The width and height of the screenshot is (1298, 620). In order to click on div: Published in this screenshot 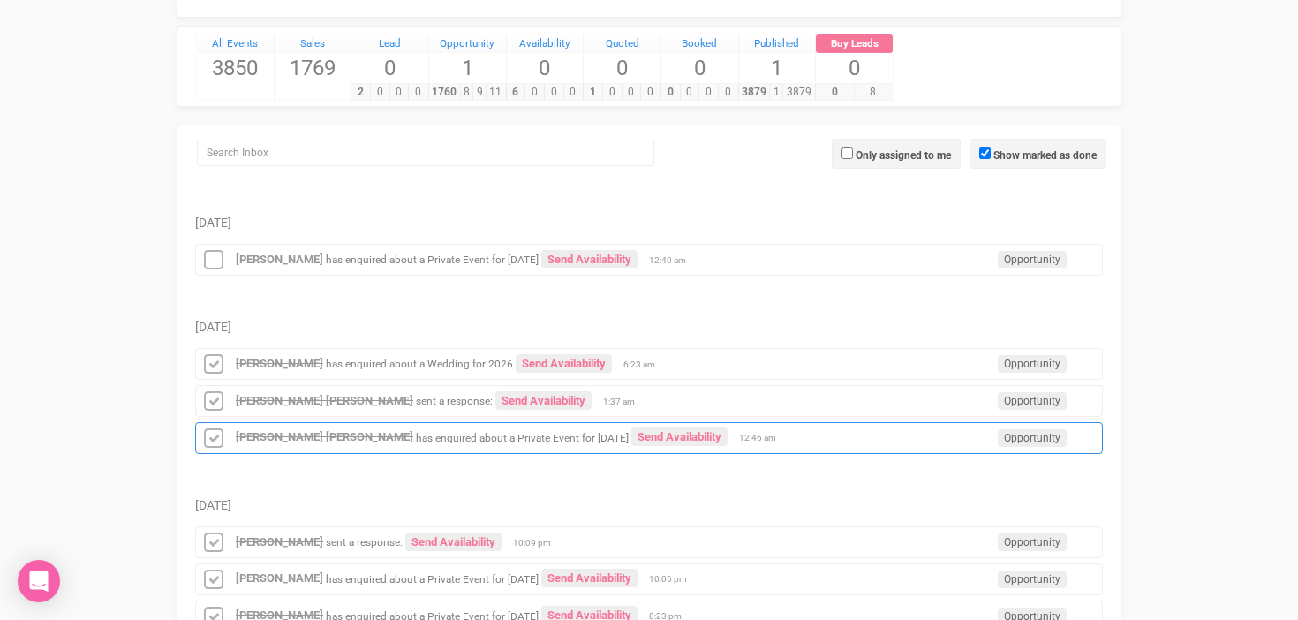, I will do `click(777, 44)`.